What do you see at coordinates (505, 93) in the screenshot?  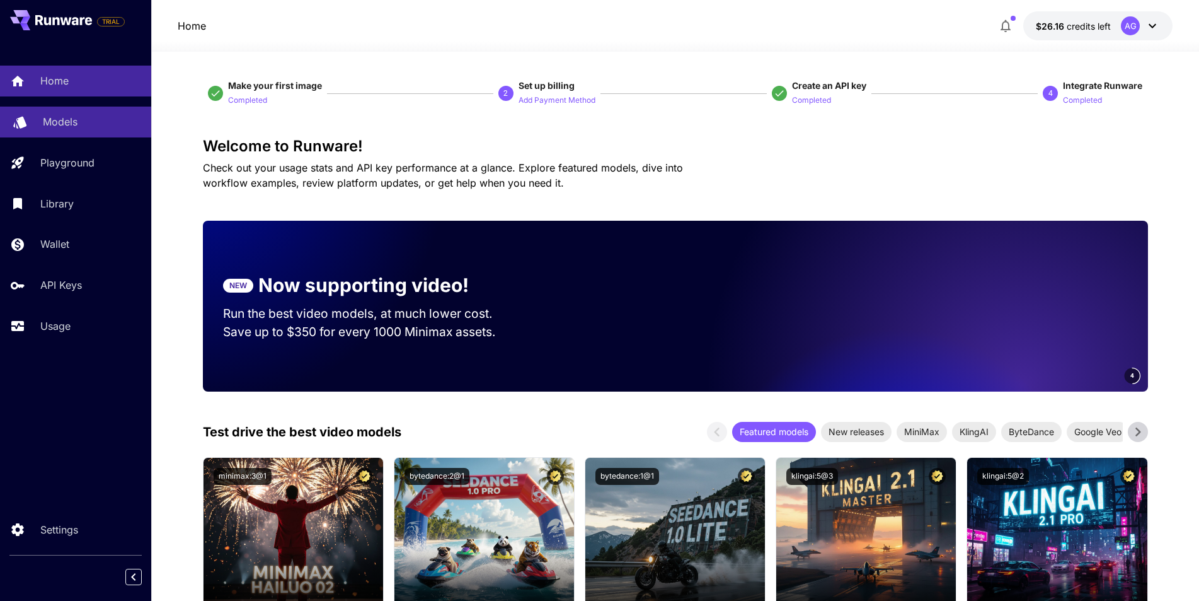 I see `p: 2` at bounding box center [505, 93].